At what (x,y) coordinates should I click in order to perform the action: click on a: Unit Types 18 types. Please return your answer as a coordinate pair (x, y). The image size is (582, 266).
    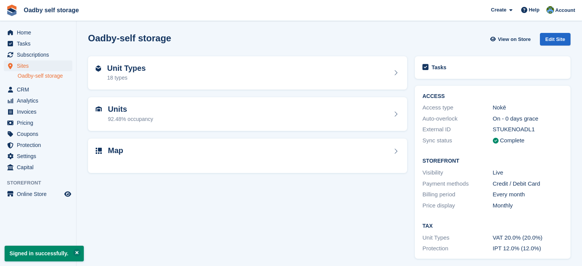
    Looking at the image, I should click on (248, 73).